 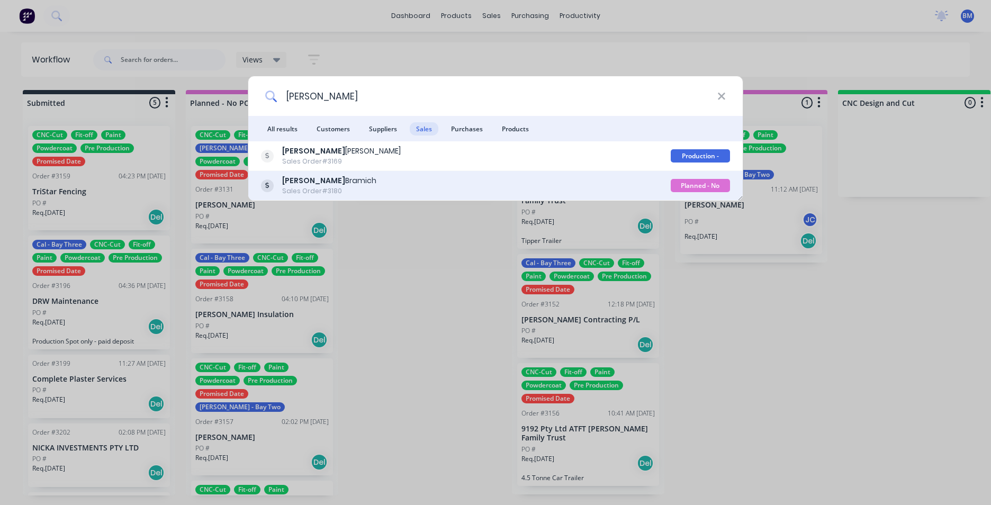 What do you see at coordinates (424, 129) in the screenshot?
I see `span: Sales` at bounding box center [424, 129].